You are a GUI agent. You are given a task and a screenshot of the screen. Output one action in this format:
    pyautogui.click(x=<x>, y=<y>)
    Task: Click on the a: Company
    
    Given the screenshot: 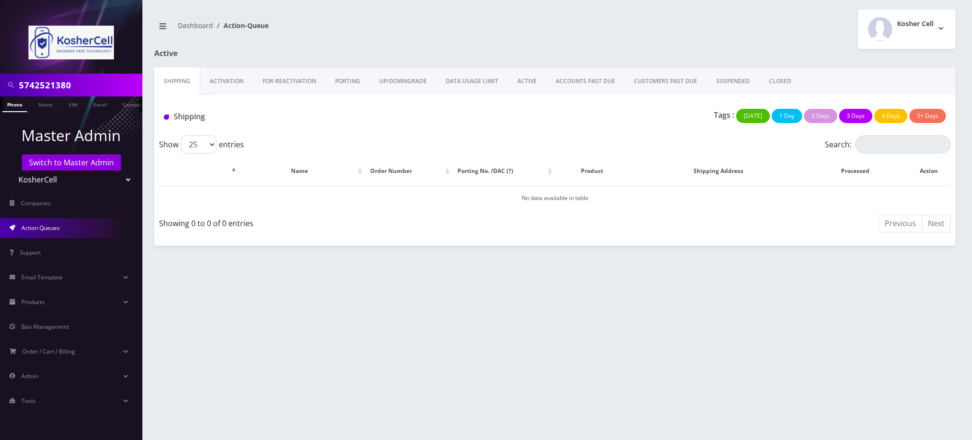 What is the action you would take?
    pyautogui.click(x=134, y=103)
    